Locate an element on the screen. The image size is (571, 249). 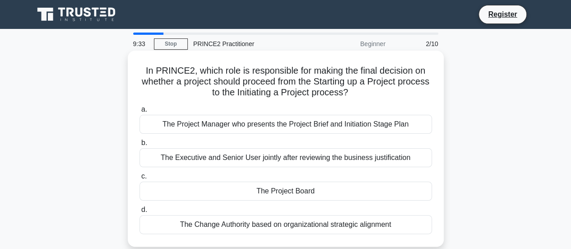
h5: In PRINCE2, which role is responsible for making the final decision on whether a project should p... is located at coordinates (286, 82).